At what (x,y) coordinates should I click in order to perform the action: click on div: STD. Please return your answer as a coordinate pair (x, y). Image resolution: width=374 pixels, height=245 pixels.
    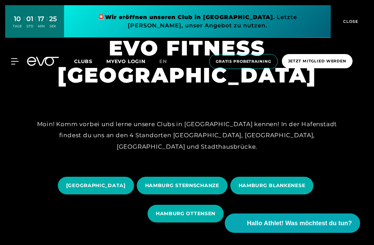
    Looking at the image, I should click on (30, 26).